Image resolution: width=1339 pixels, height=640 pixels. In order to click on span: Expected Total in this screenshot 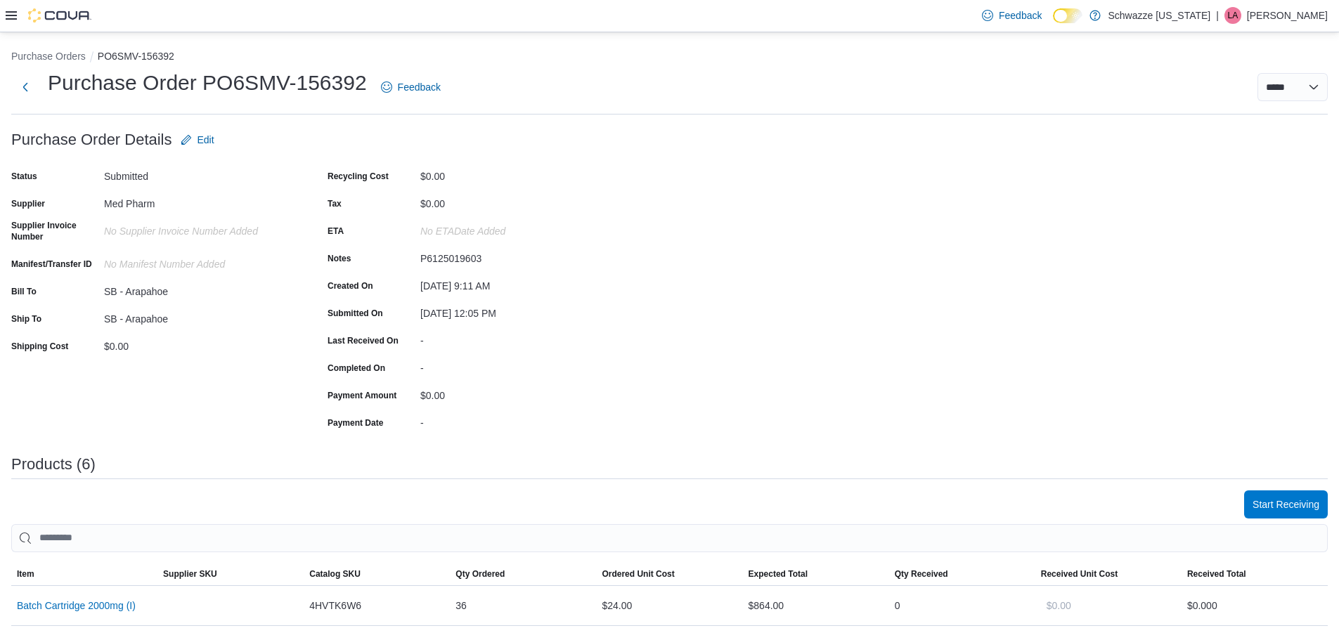, I will do `click(778, 574)`.